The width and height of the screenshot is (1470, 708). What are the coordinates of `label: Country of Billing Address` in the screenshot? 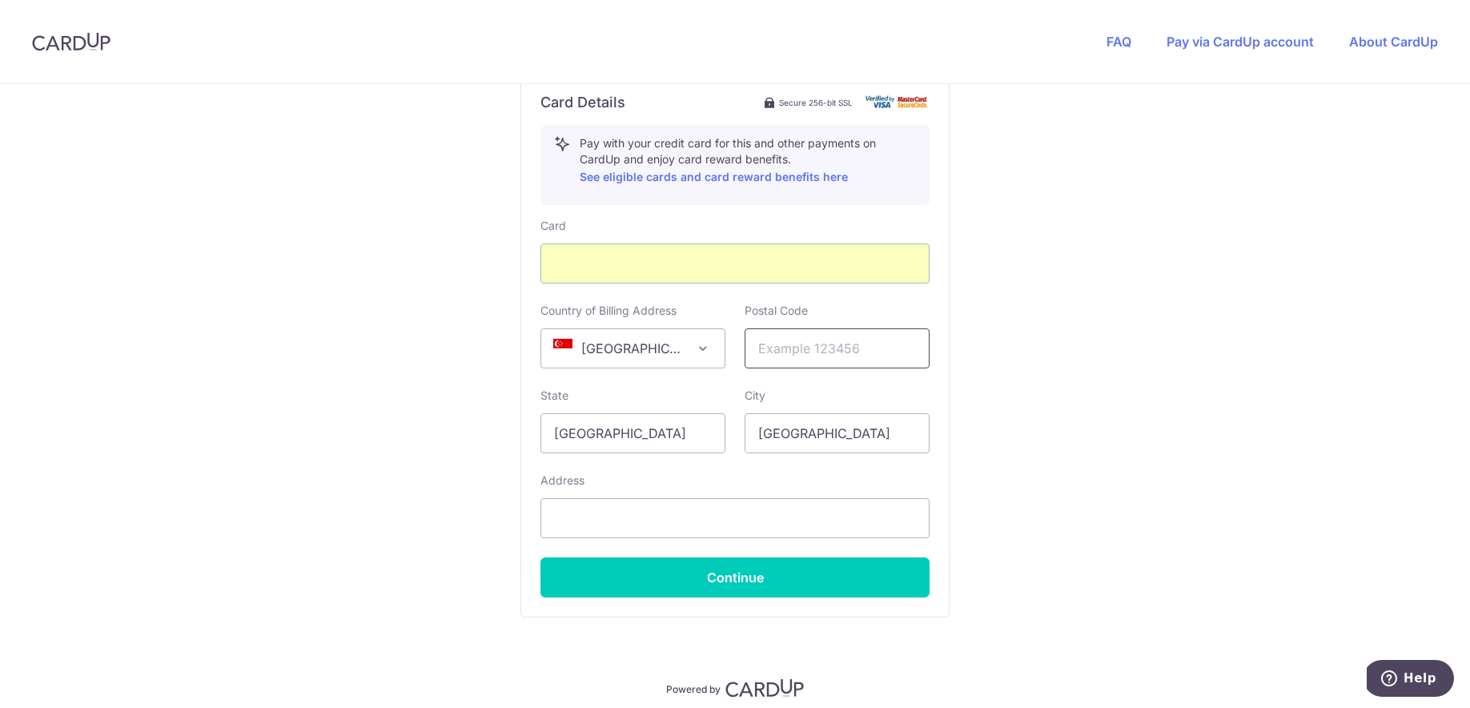 It's located at (609, 311).